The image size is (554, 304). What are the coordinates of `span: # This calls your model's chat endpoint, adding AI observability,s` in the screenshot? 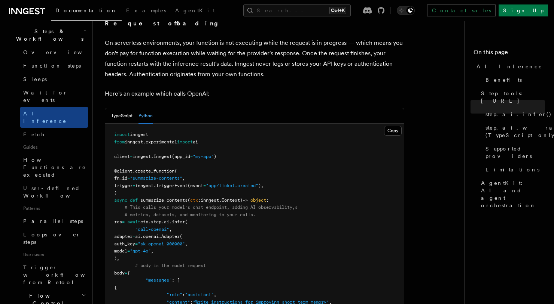 It's located at (211, 208).